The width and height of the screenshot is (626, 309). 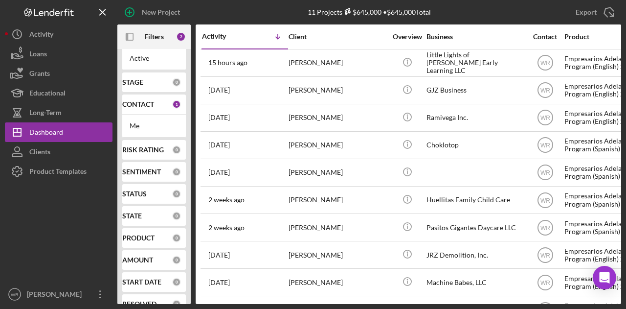 What do you see at coordinates (219, 145) in the screenshot?
I see `time: 2025-09-22 18:07` at bounding box center [219, 145].